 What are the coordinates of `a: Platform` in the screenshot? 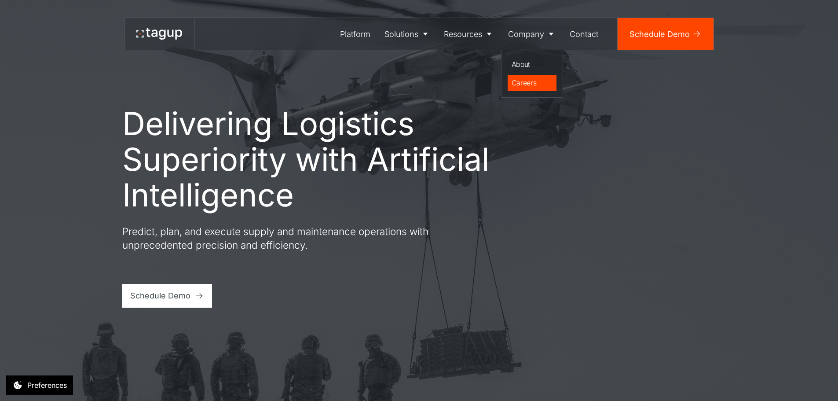 It's located at (355, 34).